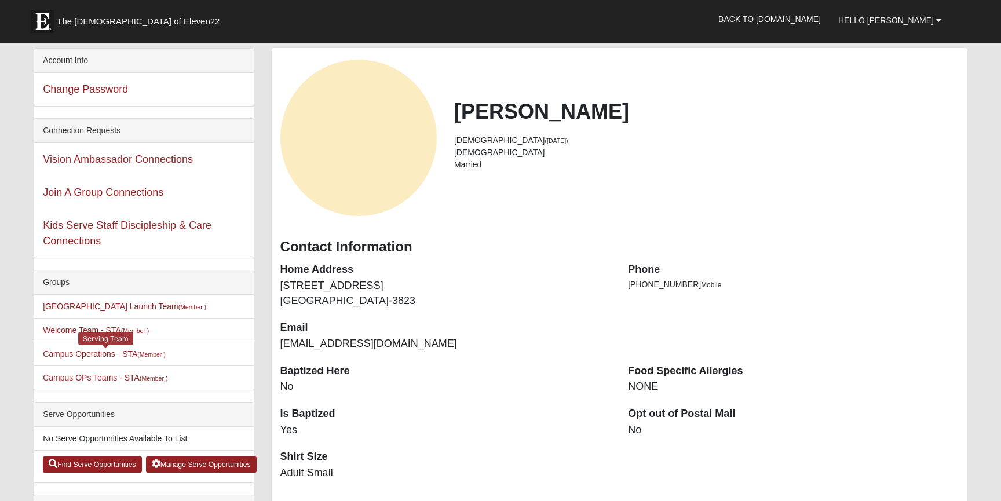 Image resolution: width=1001 pixels, height=501 pixels. I want to click on a: Join A Group Connections, so click(103, 192).